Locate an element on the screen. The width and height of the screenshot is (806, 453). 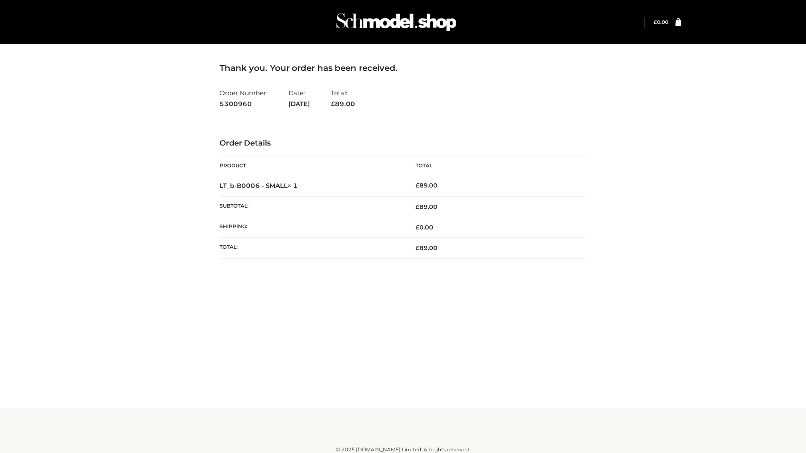
strong: LT_b-B0006 - SMALL is located at coordinates (259, 186).